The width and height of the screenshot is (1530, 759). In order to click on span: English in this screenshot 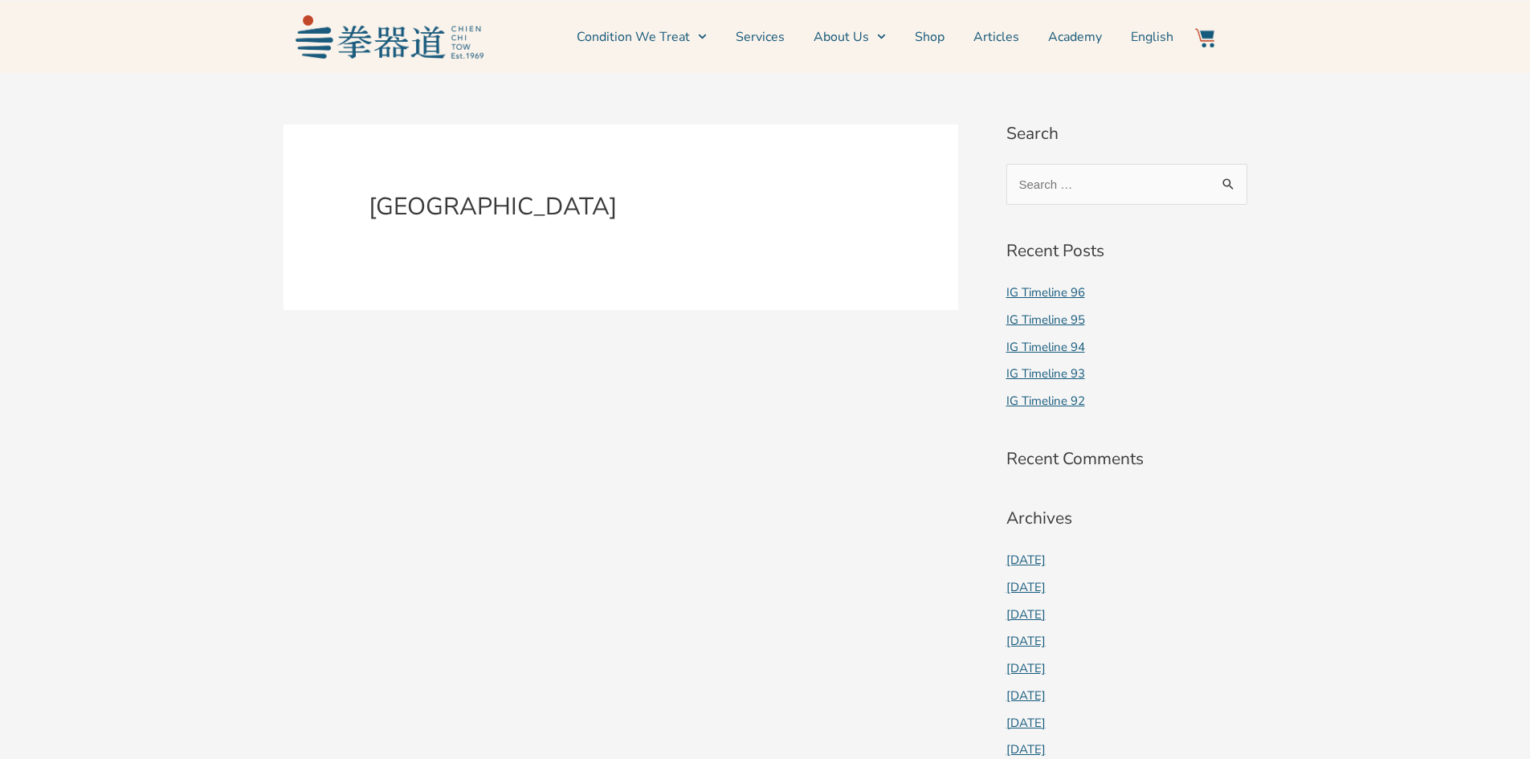, I will do `click(1151, 37)`.